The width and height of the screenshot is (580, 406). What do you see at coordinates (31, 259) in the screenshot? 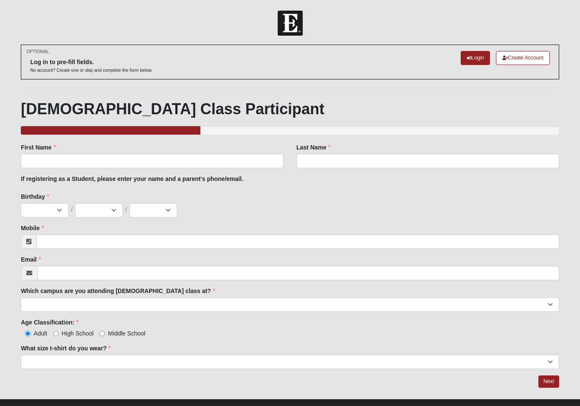
I see `label: Email` at bounding box center [31, 259].